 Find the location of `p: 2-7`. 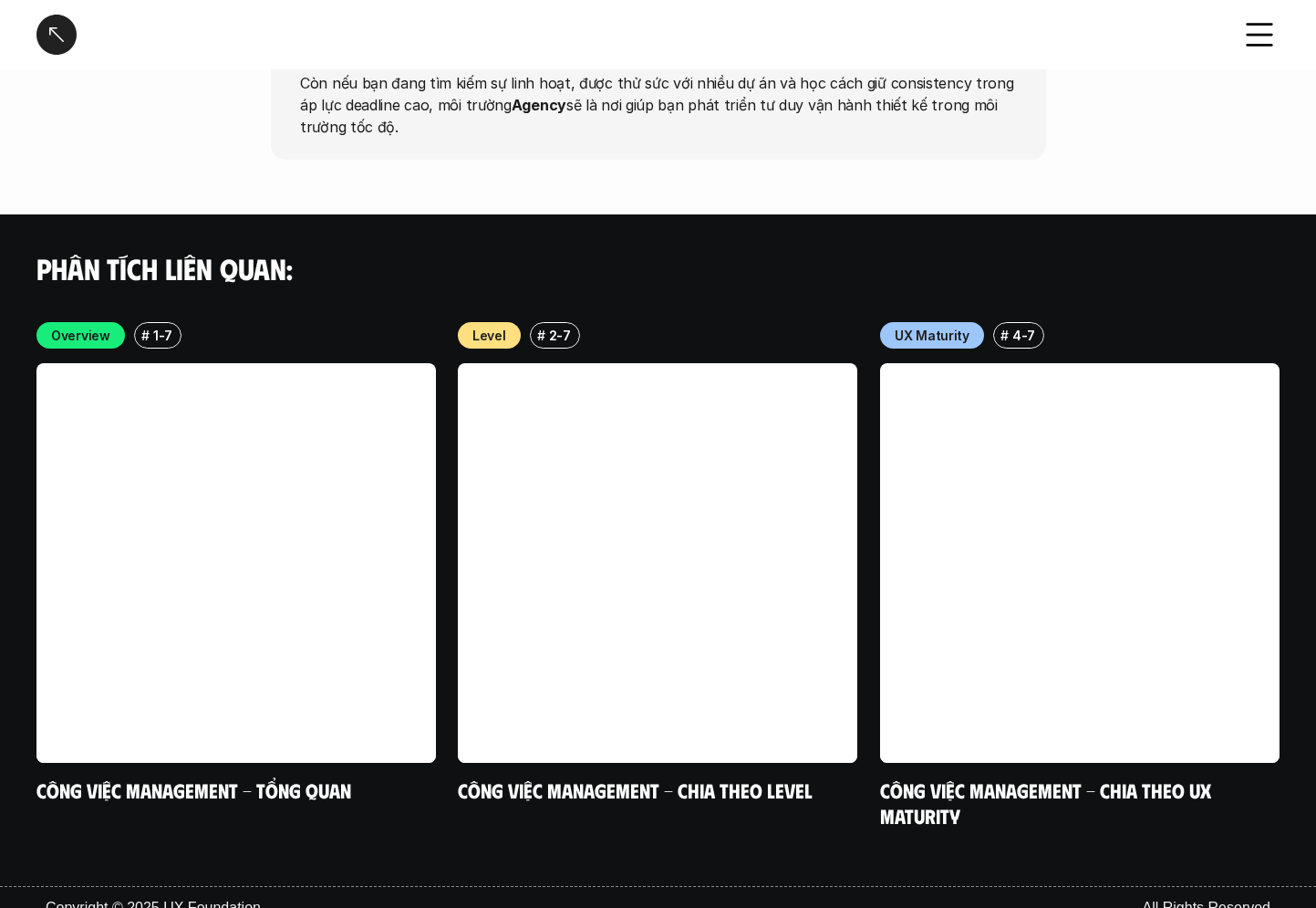

p: 2-7 is located at coordinates (560, 335).